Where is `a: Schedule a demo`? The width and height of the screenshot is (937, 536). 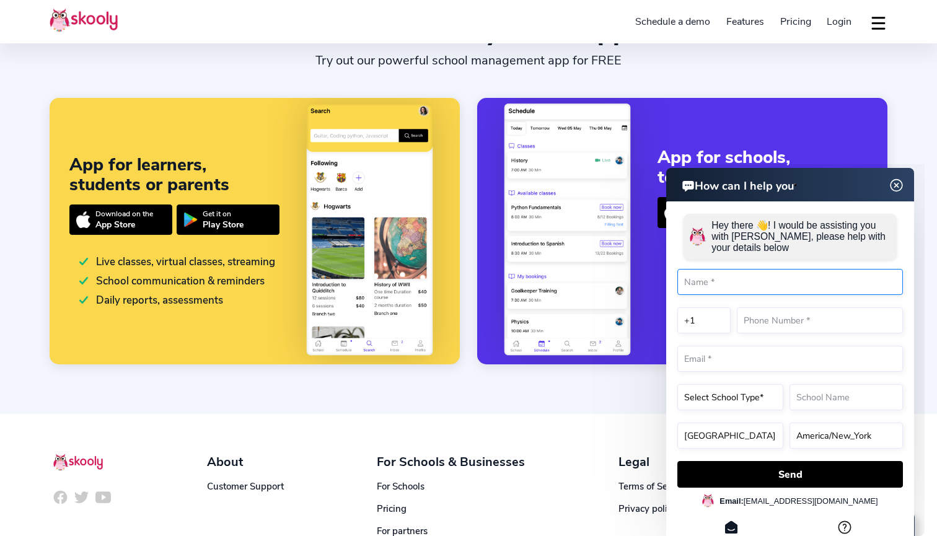
a: Schedule a demo is located at coordinates (673, 22).